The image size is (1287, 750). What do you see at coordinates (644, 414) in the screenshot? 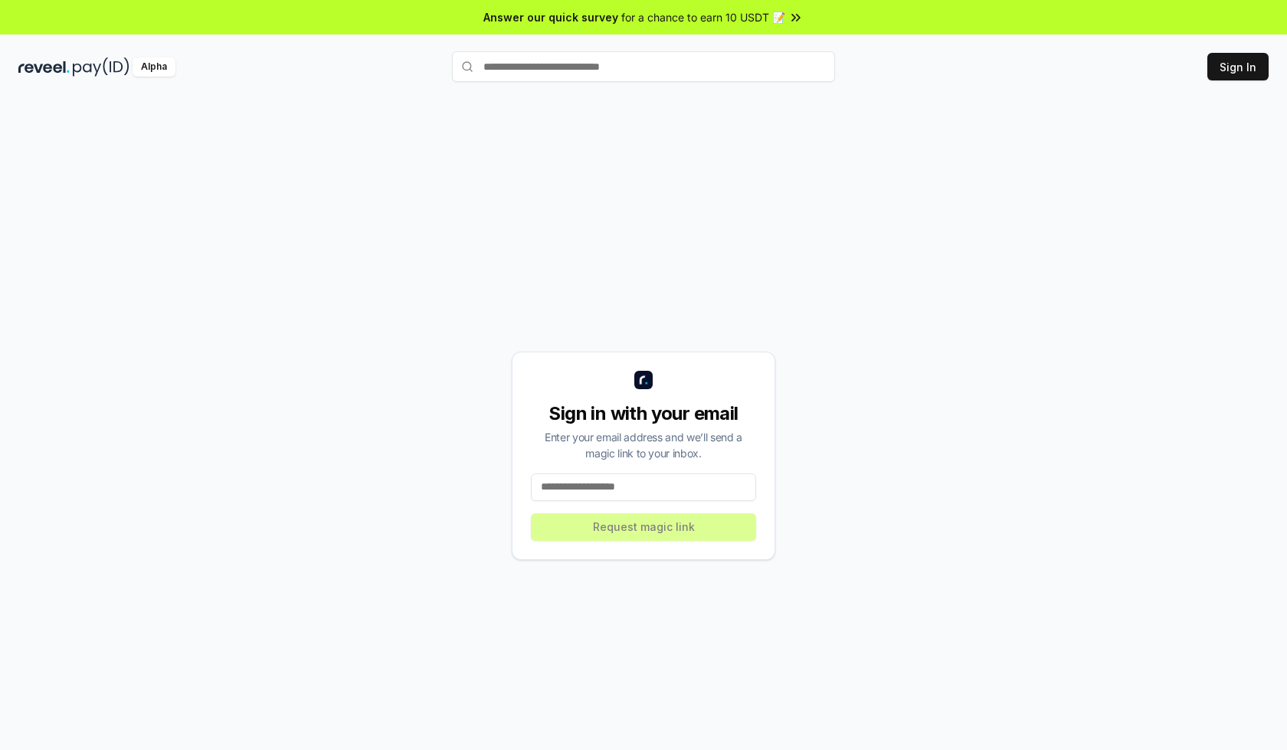
I see `div: Sign in with your email` at bounding box center [644, 414].